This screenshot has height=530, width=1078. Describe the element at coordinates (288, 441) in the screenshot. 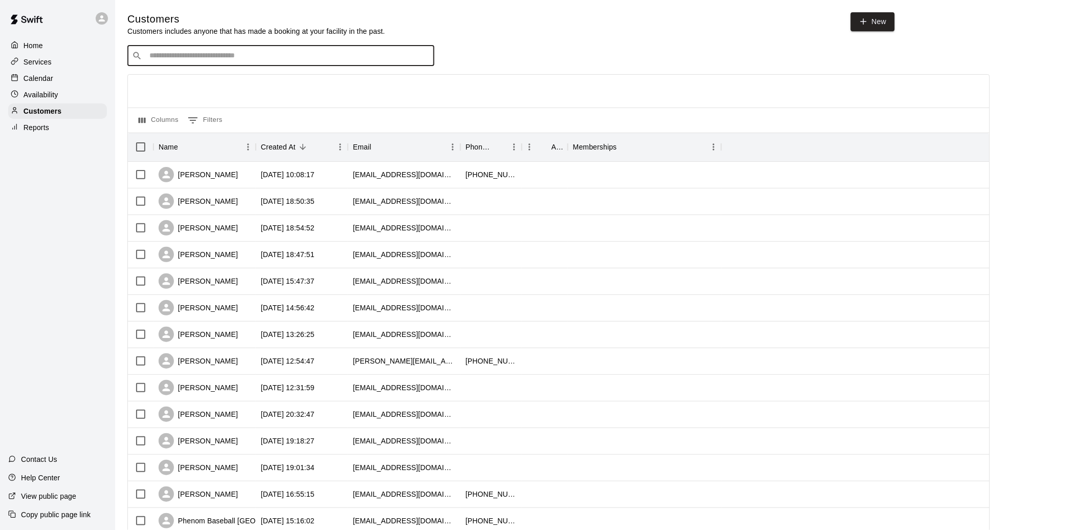

I see `div: 2025-09-12 19:18:27` at that location.